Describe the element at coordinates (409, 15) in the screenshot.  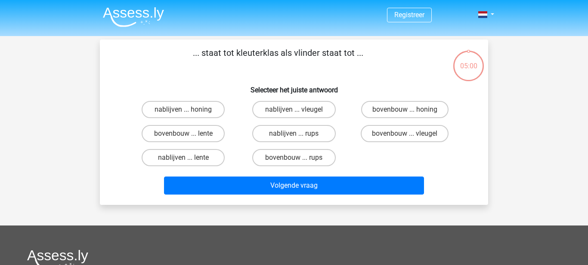
I see `a: Registreer` at that location.